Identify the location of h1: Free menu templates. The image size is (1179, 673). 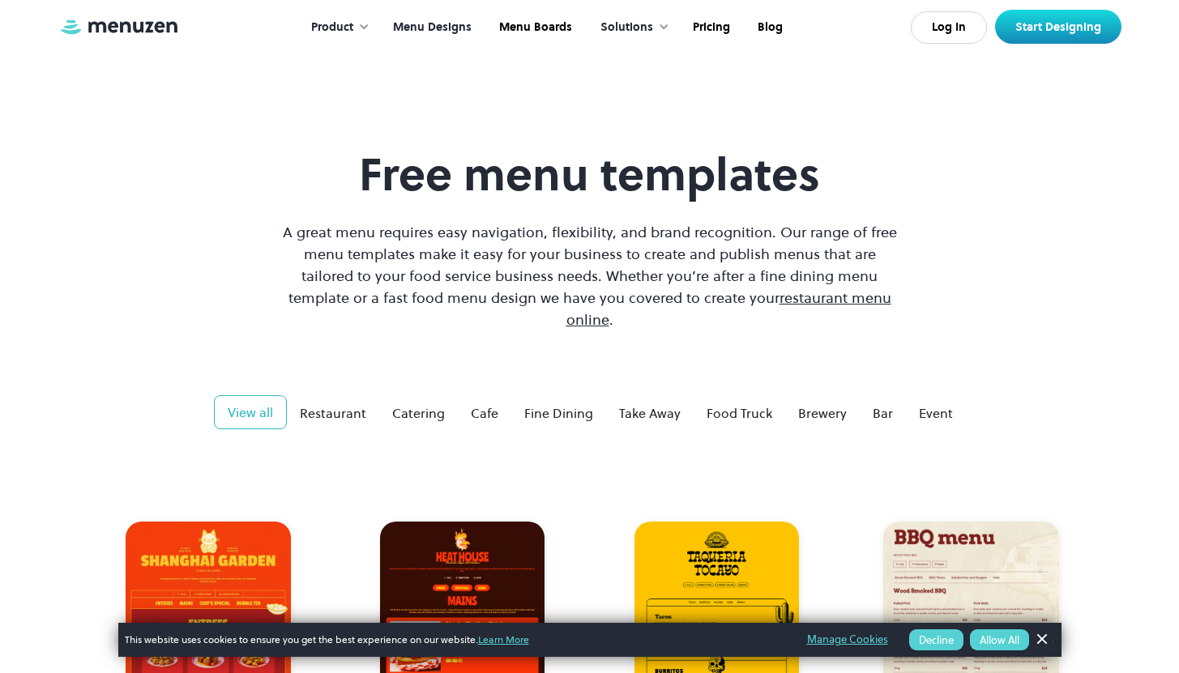
(590, 174).